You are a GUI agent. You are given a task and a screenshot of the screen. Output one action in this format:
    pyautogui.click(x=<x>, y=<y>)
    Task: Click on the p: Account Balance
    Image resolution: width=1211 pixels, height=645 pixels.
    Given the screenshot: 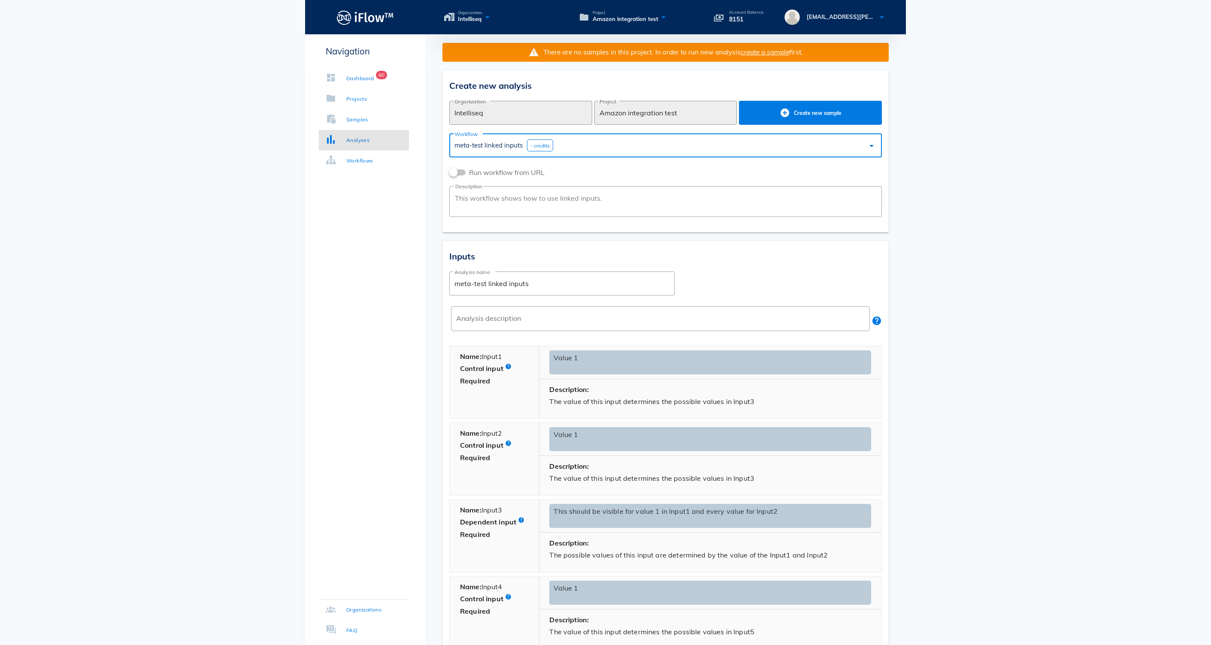 What is the action you would take?
    pyautogui.click(x=746, y=12)
    